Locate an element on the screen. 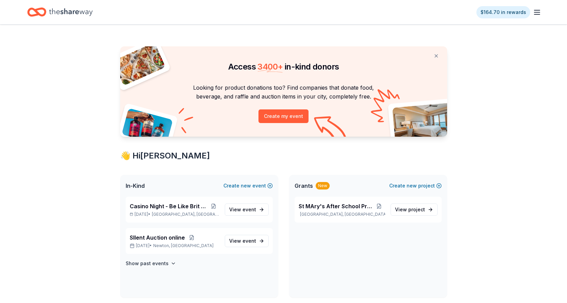 The height and width of the screenshot is (303, 567). a: Home is located at coordinates (60, 12).